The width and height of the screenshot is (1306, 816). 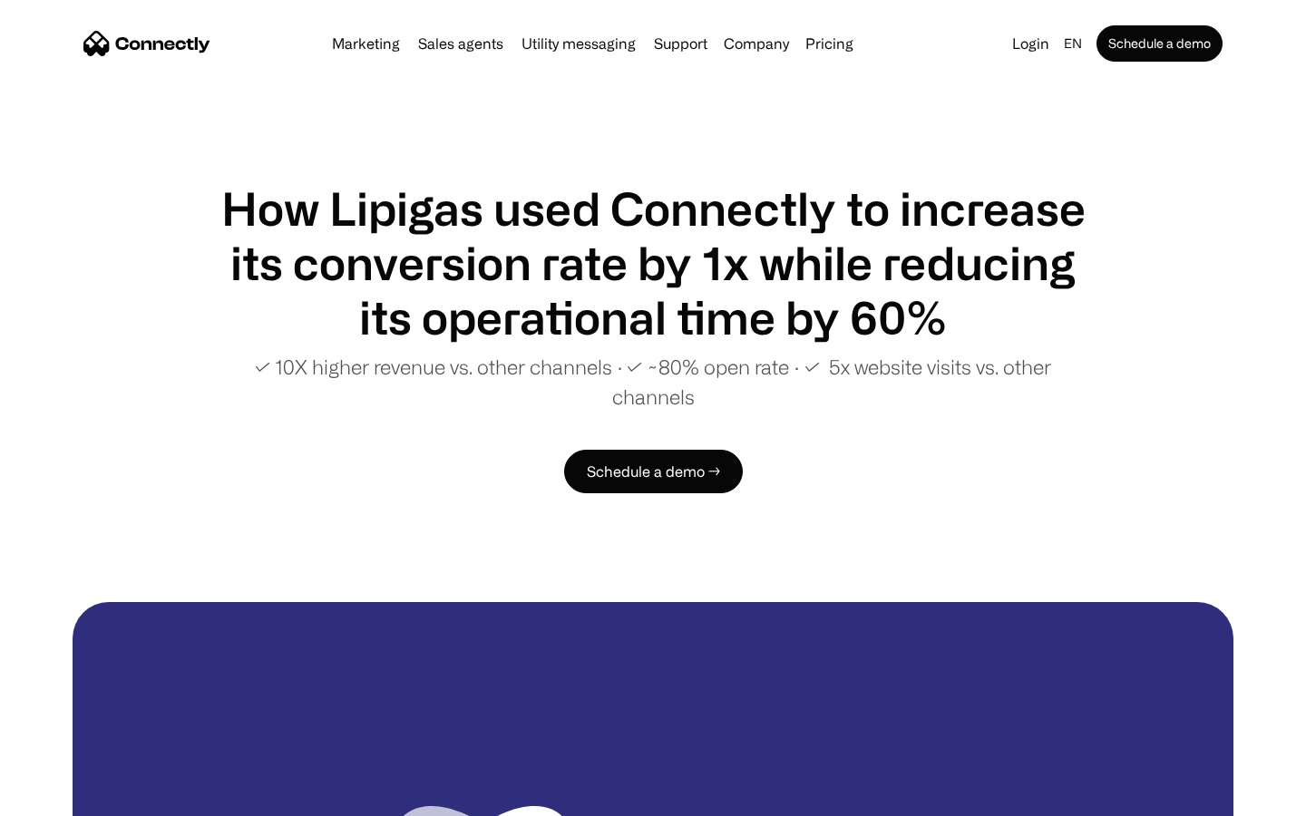 What do you see at coordinates (365, 44) in the screenshot?
I see `a: Marketing` at bounding box center [365, 44].